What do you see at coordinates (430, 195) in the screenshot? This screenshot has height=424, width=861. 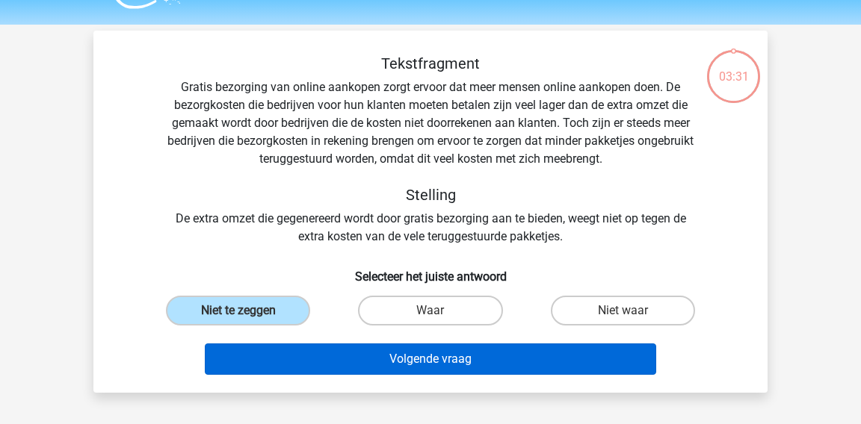 I see `h5: Stelling` at bounding box center [430, 195].